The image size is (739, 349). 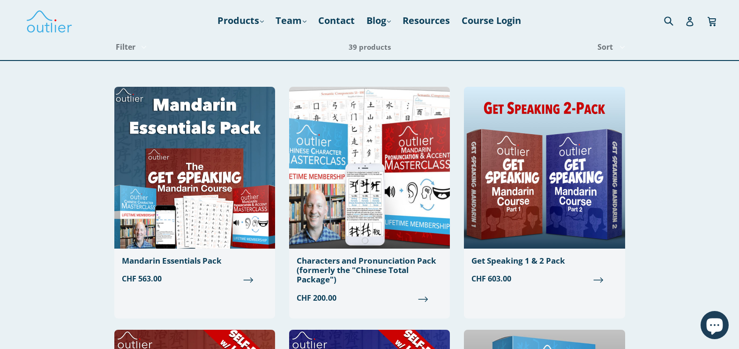 What do you see at coordinates (715, 326) in the screenshot?
I see `inbox-online-store-chat: Shopify online store chat` at bounding box center [715, 326].